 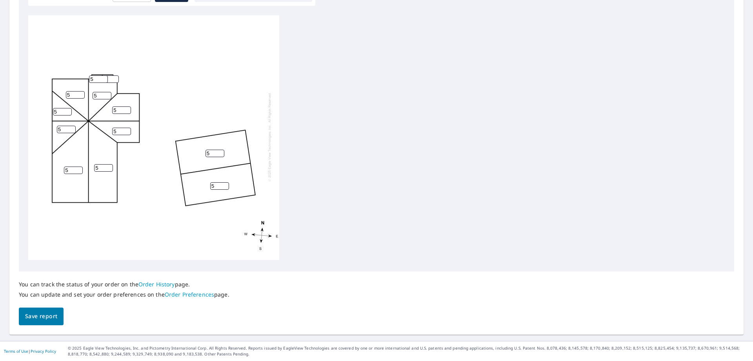 What do you see at coordinates (41, 316) in the screenshot?
I see `span: Save report` at bounding box center [41, 316].